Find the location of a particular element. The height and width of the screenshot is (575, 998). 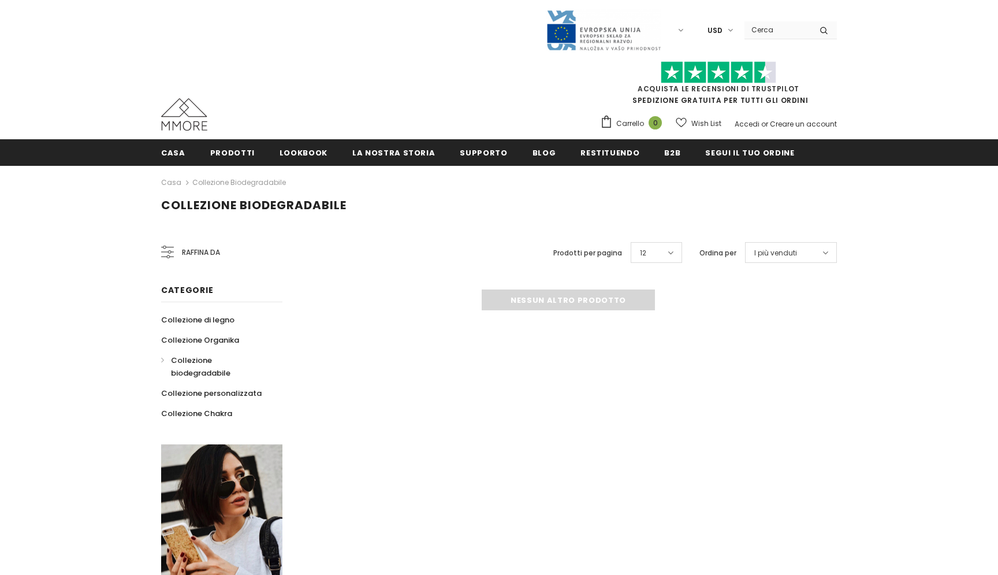

a: Collezione personalizzata is located at coordinates (211, 393).